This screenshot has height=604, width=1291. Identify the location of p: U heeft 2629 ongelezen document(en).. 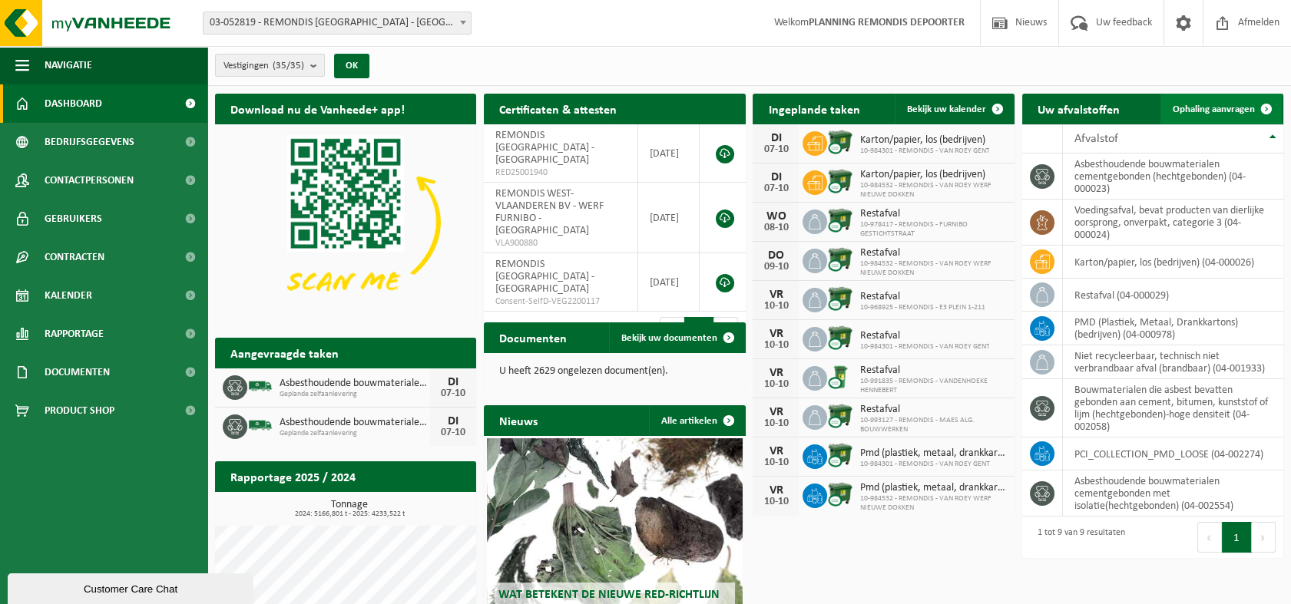
(614, 372).